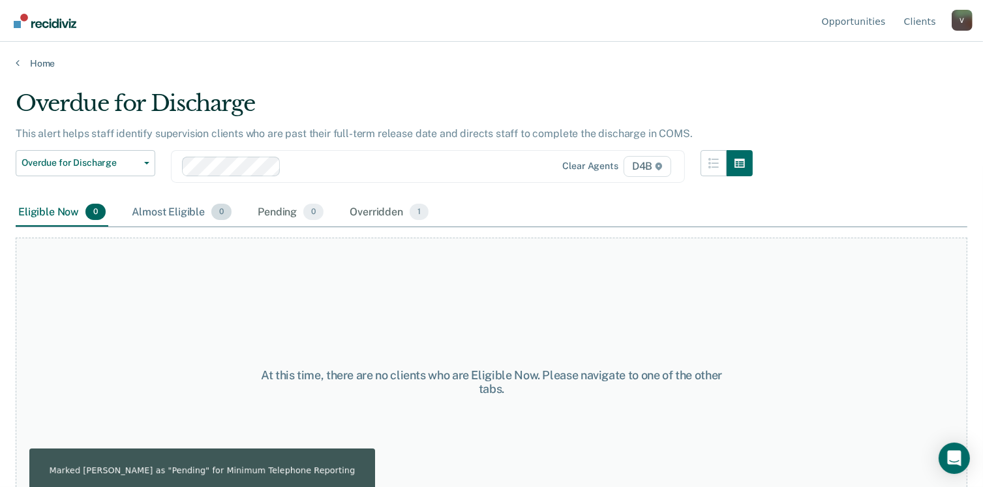 This screenshot has height=487, width=983. Describe the element at coordinates (962, 20) in the screenshot. I see `button: Profile dropdown button` at that location.